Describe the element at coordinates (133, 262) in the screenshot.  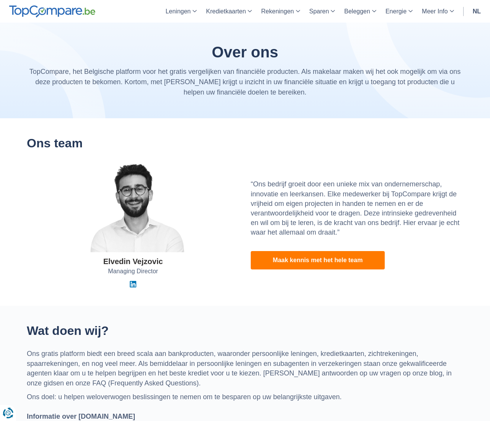
I see `div: Elvedin Vejzovic` at that location.